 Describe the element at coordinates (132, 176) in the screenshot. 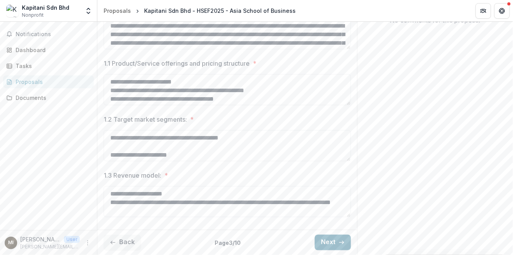

I see `p: 1.3 Revenue model:` at that location.